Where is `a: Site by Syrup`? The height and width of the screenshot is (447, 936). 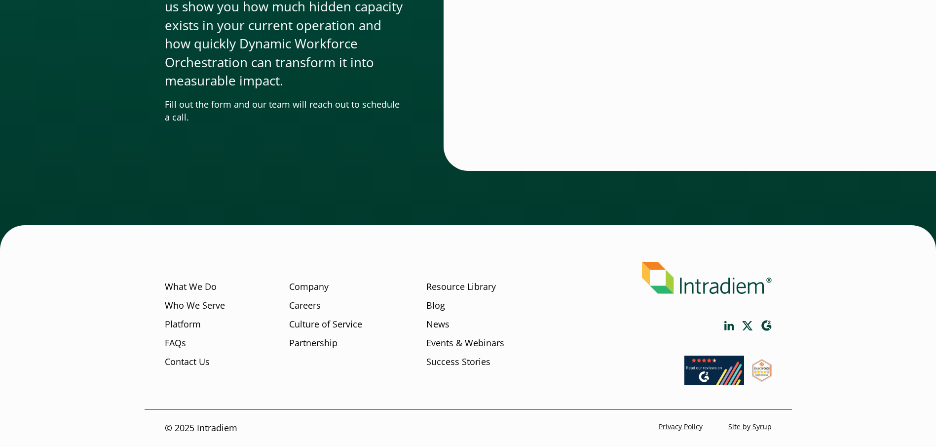
a: Site by Syrup is located at coordinates (750, 426).